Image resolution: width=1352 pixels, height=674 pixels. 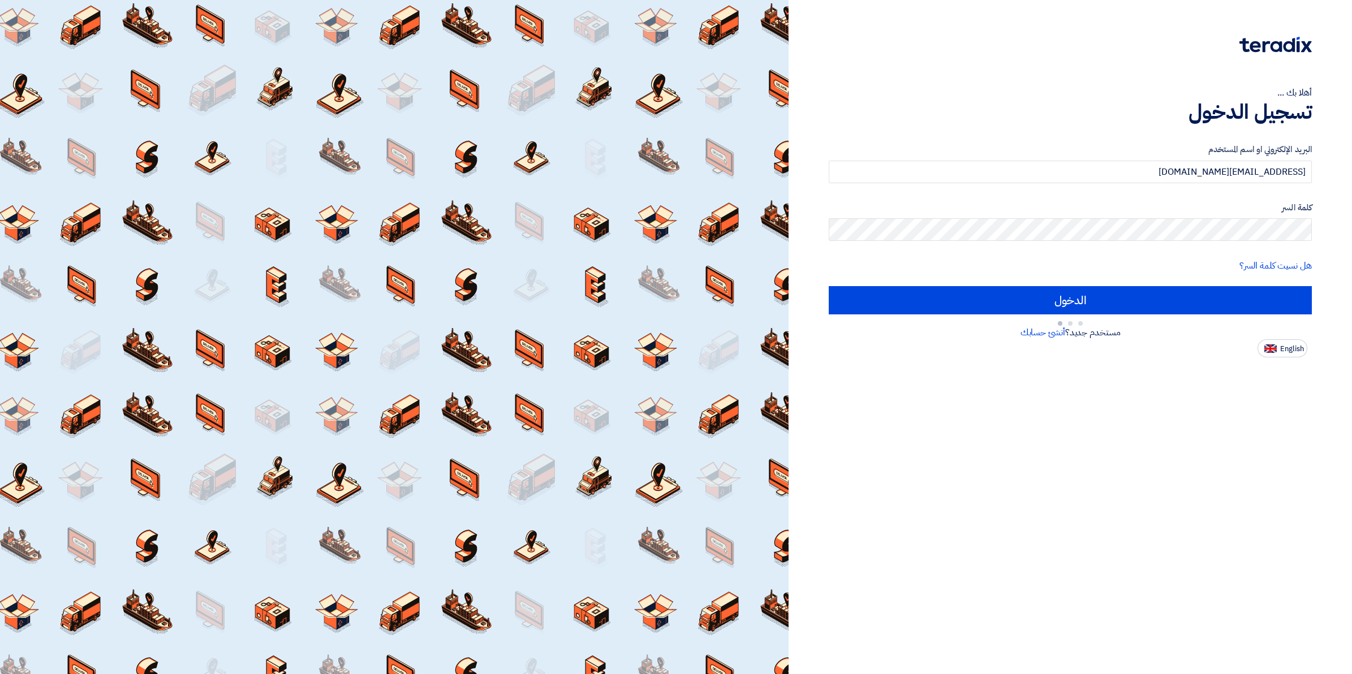 What do you see at coordinates (1292, 349) in the screenshot?
I see `span: English` at bounding box center [1292, 349].